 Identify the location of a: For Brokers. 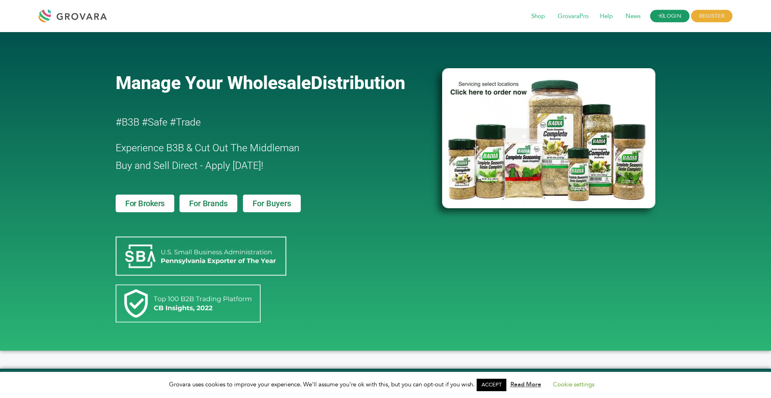
(145, 204).